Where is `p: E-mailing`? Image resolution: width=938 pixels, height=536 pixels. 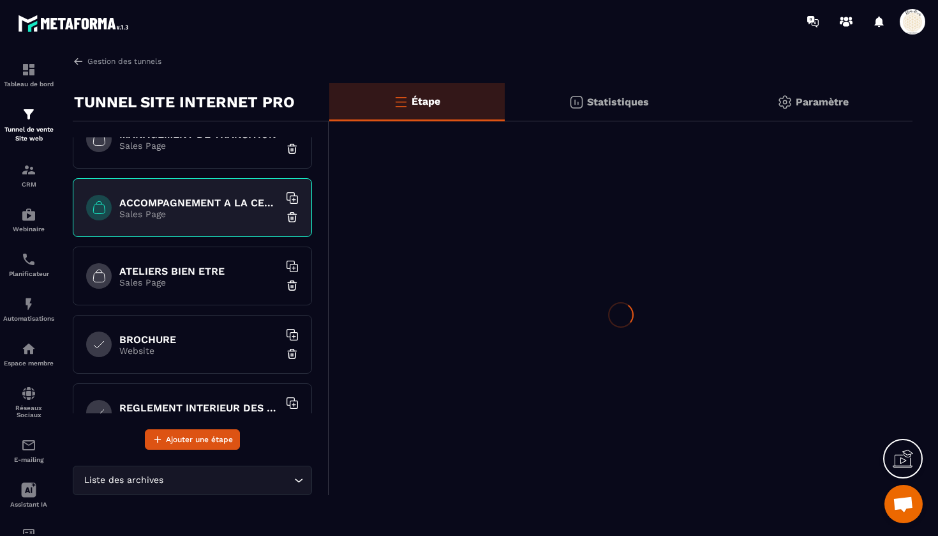
p: E-mailing is located at coordinates (29, 459).